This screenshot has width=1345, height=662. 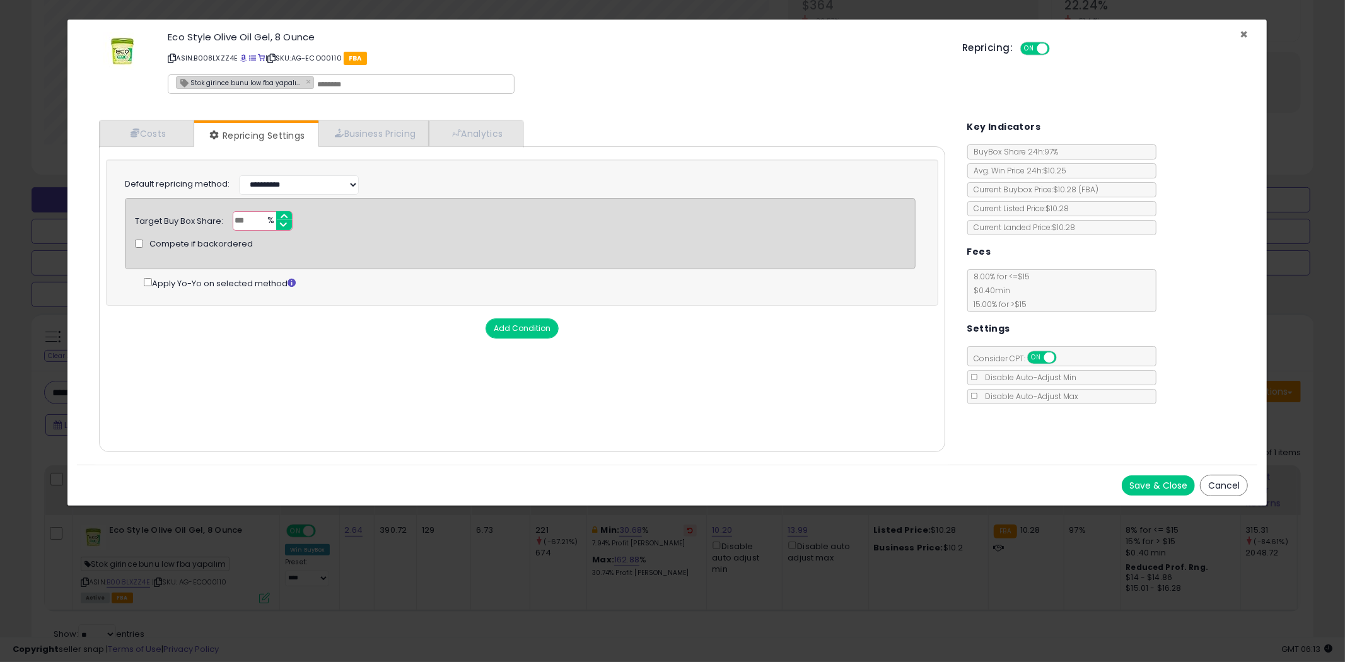 What do you see at coordinates (177, 184) in the screenshot?
I see `label: Default repricing method:` at bounding box center [177, 184].